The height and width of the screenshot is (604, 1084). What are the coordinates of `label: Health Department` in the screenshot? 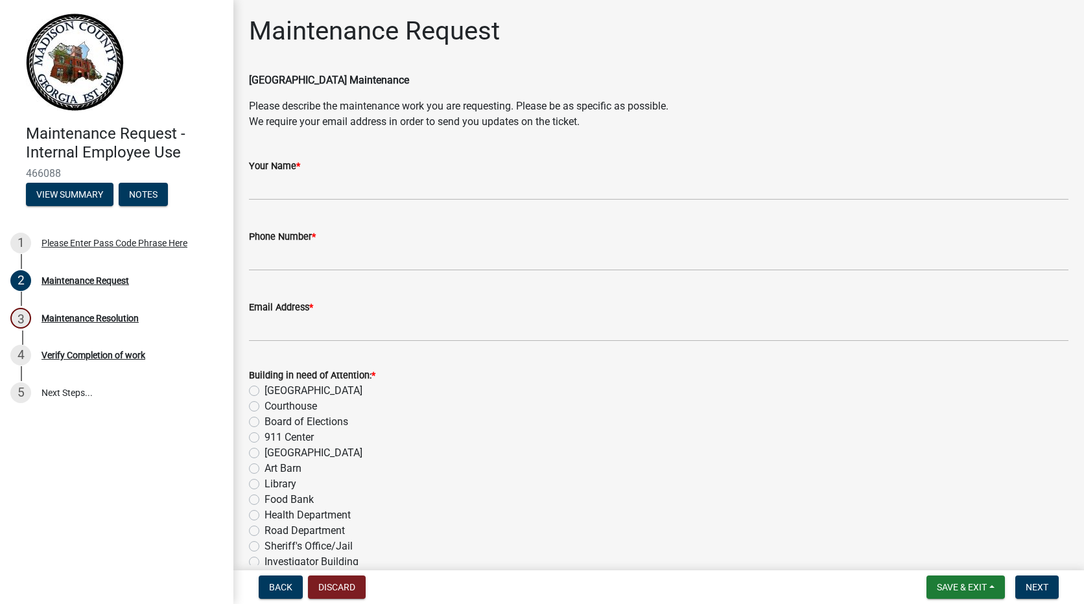 It's located at (307, 515).